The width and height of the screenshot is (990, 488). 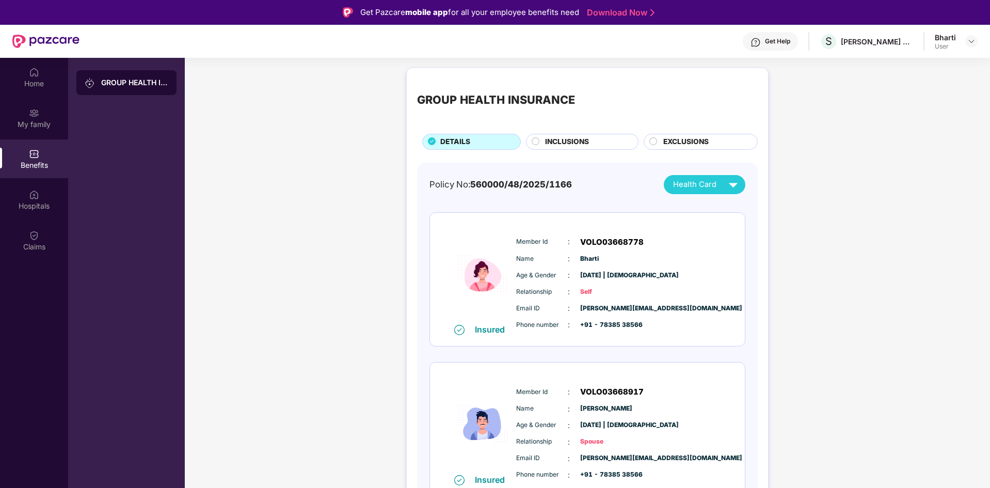 What do you see at coordinates (612, 392) in the screenshot?
I see `span: VOLO03668917` at bounding box center [612, 392].